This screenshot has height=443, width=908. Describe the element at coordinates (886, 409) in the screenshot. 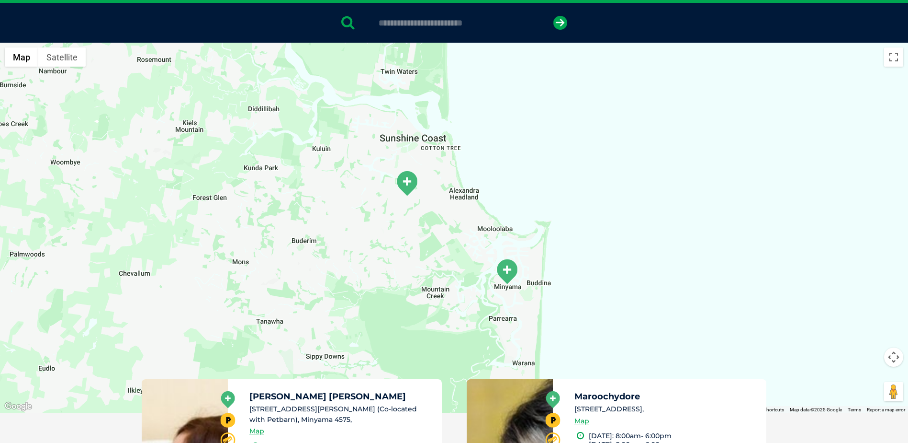

I see `a: Report a map error` at that location.